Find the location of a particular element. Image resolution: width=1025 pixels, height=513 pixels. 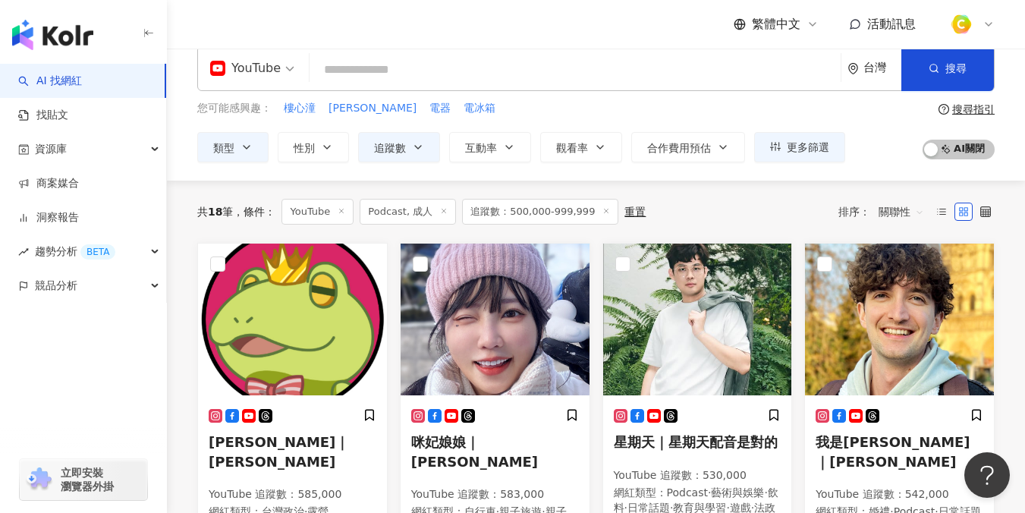

p: YouTube 追蹤數 ： 585,000 is located at coordinates (292, 495).